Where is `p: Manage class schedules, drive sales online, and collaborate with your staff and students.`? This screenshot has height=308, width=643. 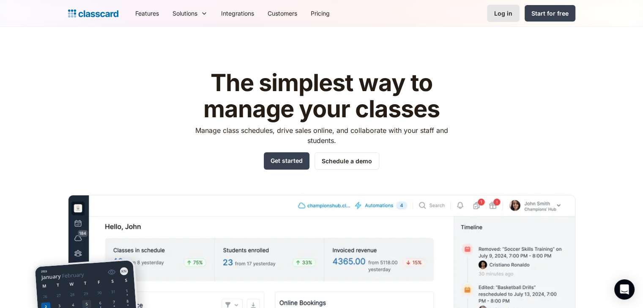
p: Manage class schedules, drive sales online, and collaborate with your staff and students. is located at coordinates (321, 136).